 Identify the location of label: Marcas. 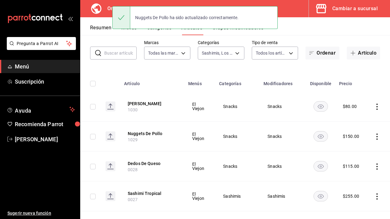
(167, 43).